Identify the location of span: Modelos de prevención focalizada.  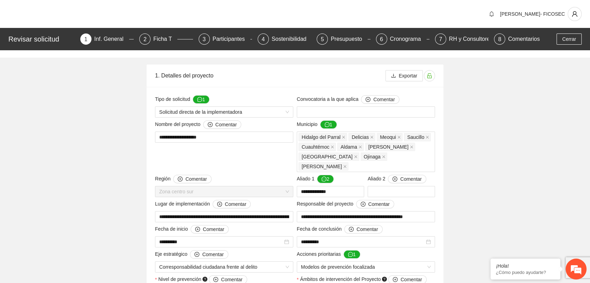
(366, 267).